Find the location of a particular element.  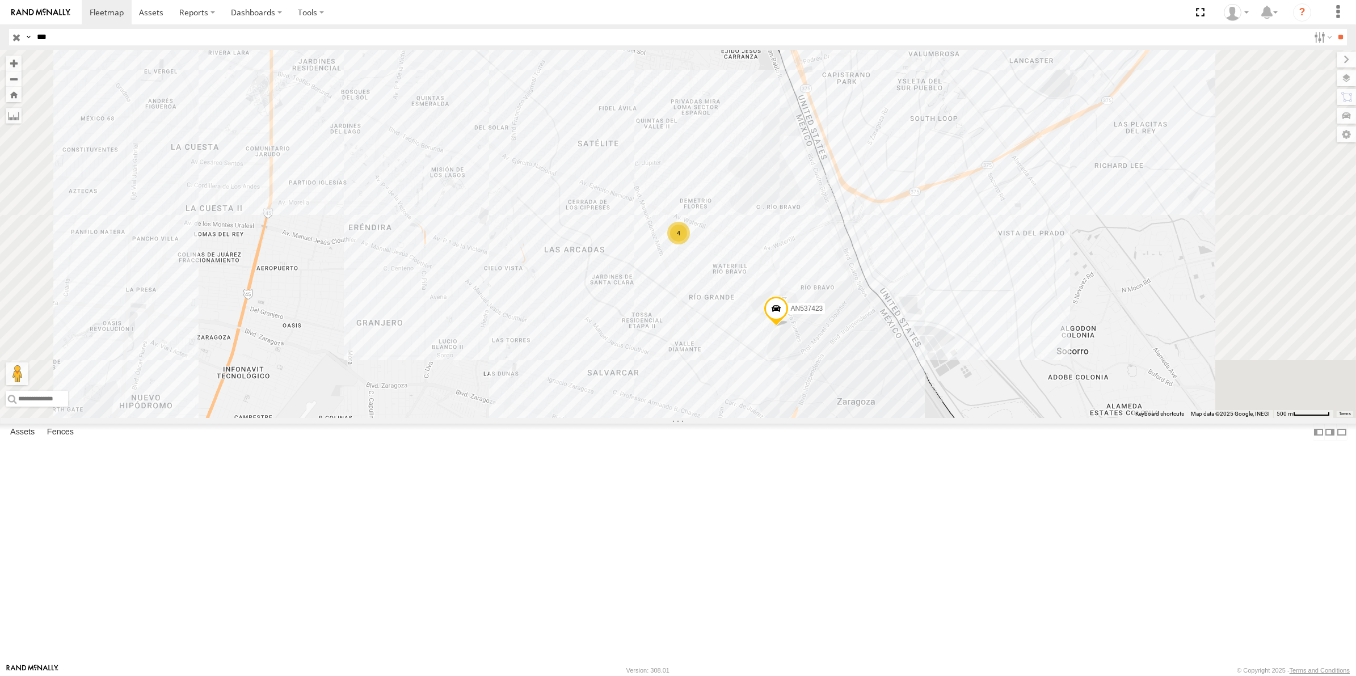

label: Measure is located at coordinates (14, 116).